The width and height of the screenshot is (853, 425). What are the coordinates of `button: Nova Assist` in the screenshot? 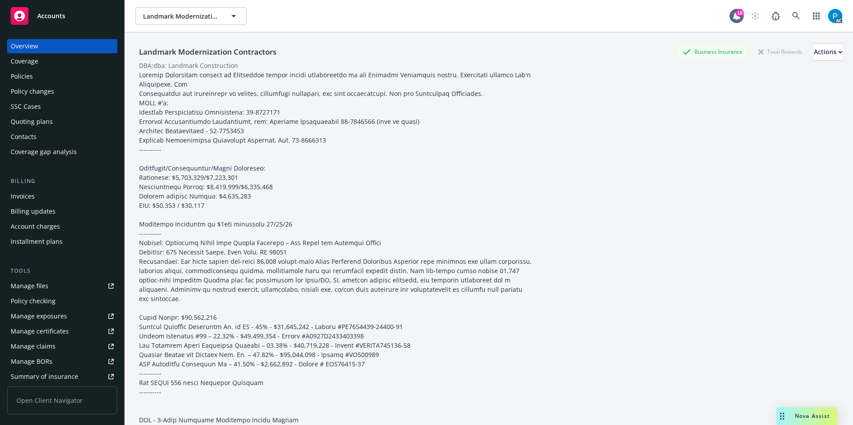 It's located at (806, 416).